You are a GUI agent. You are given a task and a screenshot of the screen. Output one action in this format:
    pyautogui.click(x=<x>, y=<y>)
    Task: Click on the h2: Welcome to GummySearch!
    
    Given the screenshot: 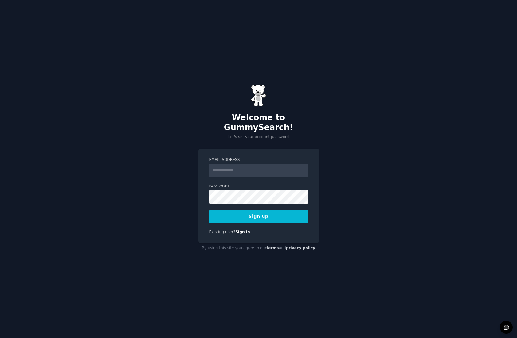 What is the action you would take?
    pyautogui.click(x=259, y=122)
    